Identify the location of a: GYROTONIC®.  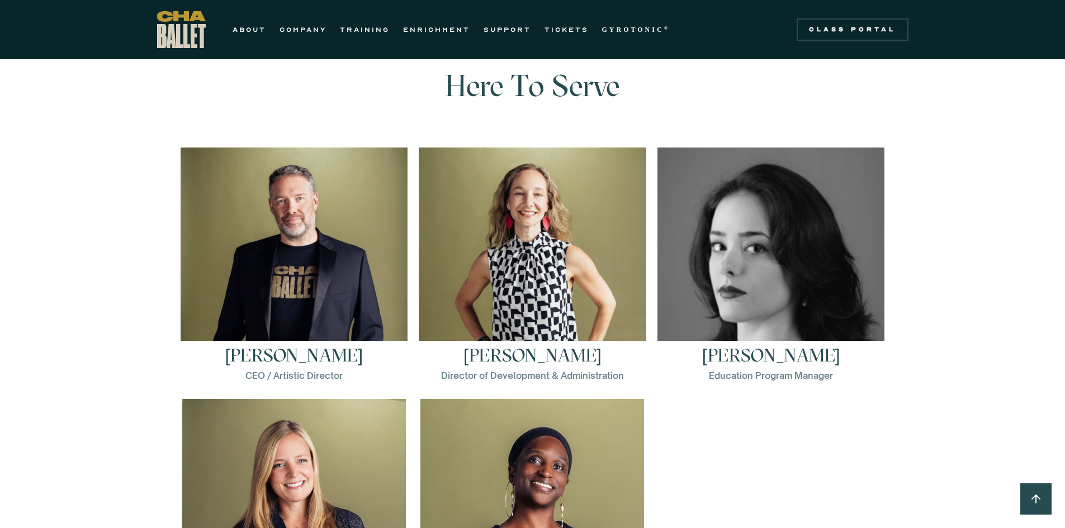
(636, 30).